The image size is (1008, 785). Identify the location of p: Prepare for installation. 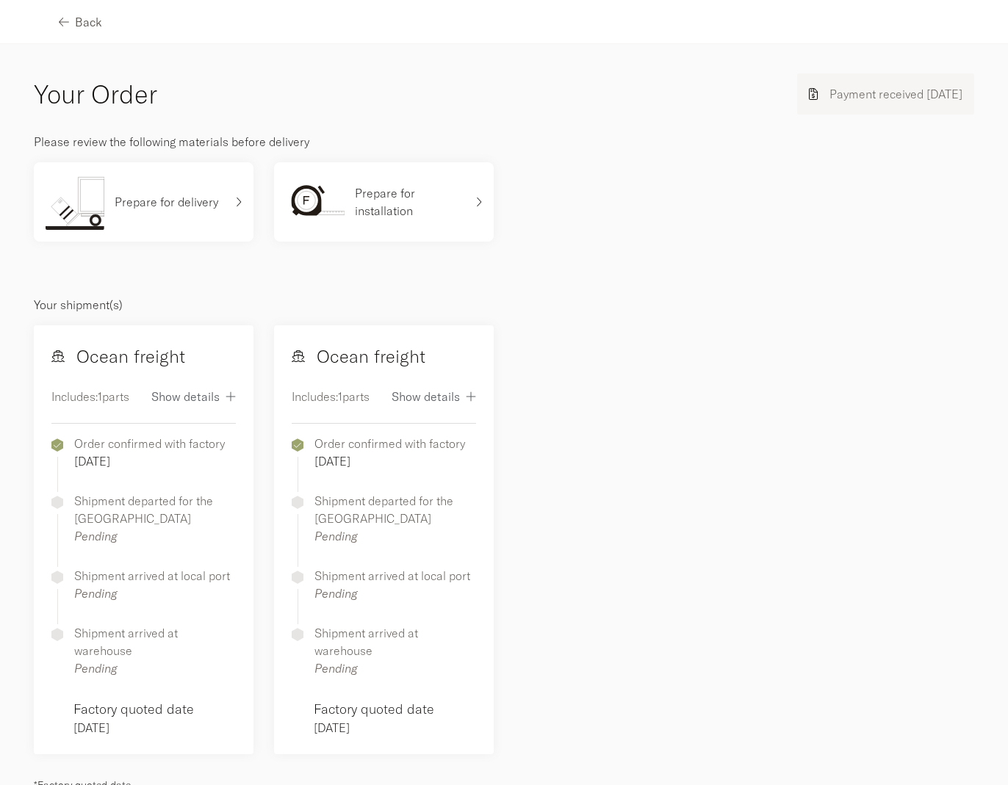
(410, 202).